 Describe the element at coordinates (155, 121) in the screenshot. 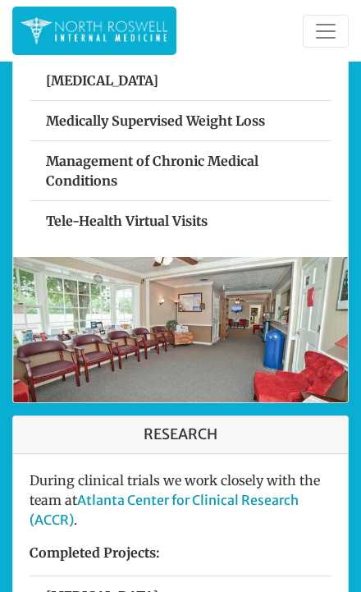

I see `strong: Medically Supervised Weight Loss` at that location.